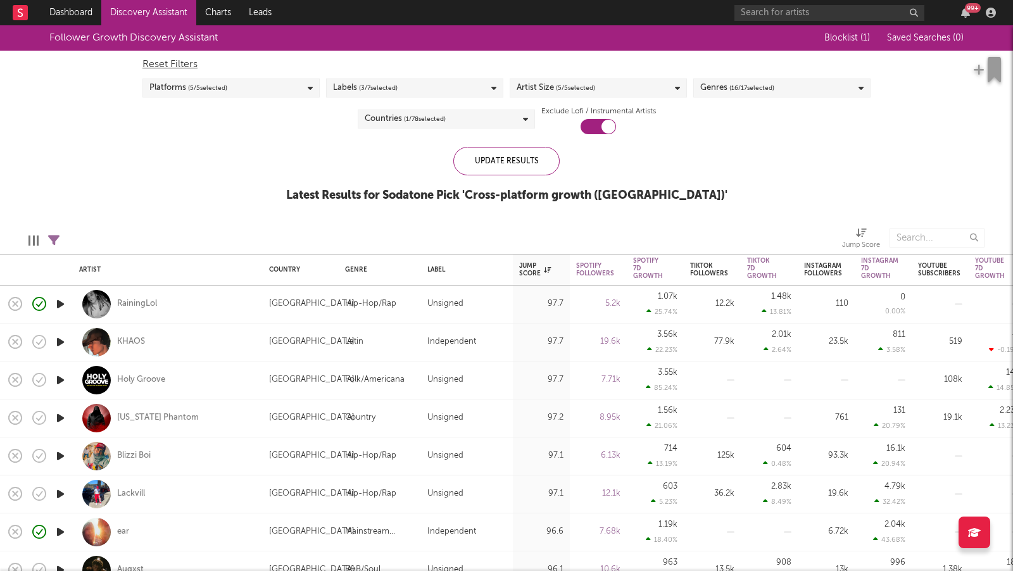 Image resolution: width=1013 pixels, height=571 pixels. What do you see at coordinates (823, 270) in the screenshot?
I see `div: Instagram Followers` at bounding box center [823, 270].